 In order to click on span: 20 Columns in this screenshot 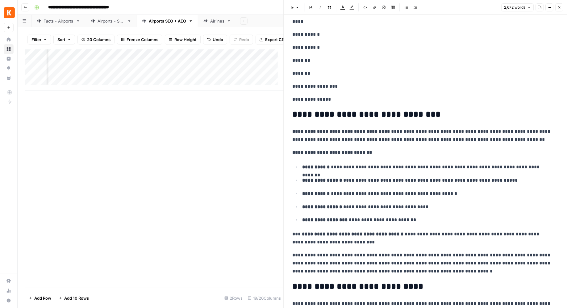, I will do `click(99, 40)`.